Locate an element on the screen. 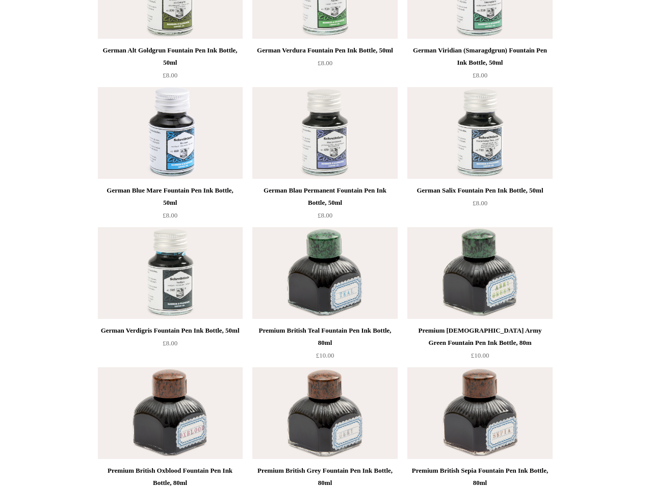  div: German Blue Mare Fountain Pen Ink Bottle, 50ml is located at coordinates (170, 197).